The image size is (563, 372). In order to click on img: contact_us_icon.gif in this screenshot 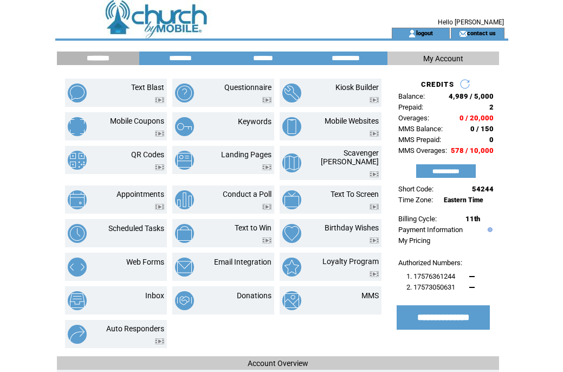, I will do `click(463, 34)`.